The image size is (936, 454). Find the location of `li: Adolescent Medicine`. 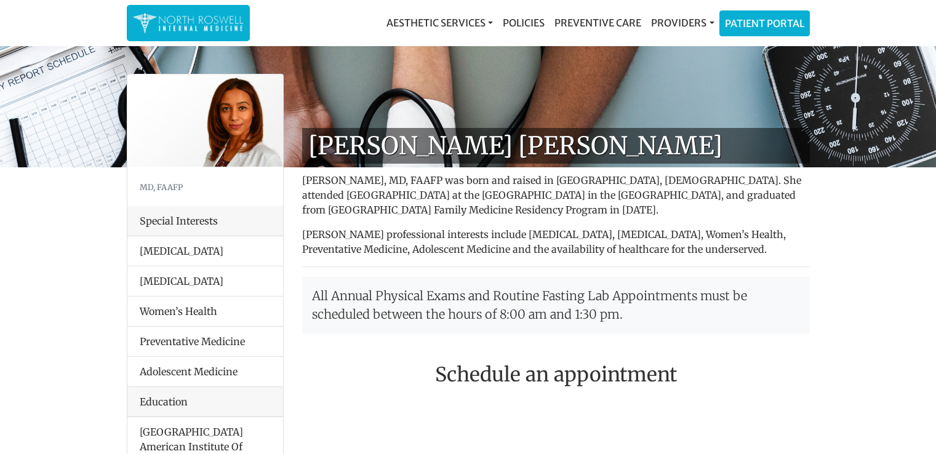

li: Adolescent Medicine is located at coordinates (205, 372).